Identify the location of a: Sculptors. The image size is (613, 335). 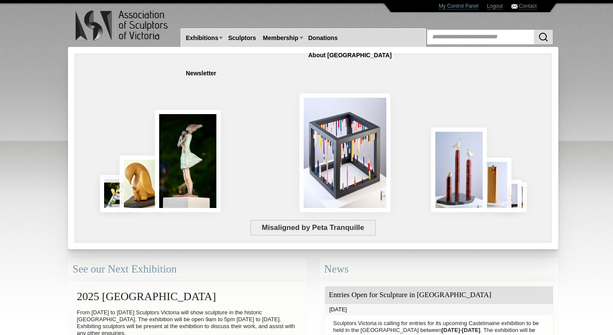
(242, 38).